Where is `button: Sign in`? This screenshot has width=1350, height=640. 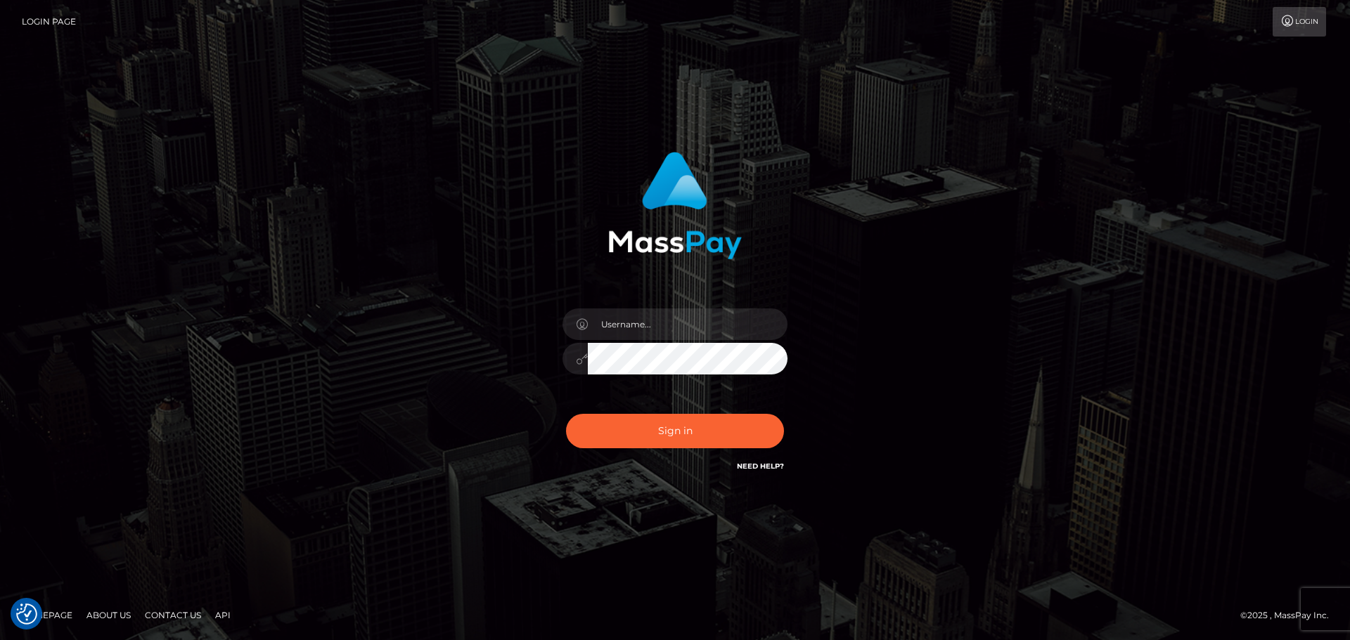 button: Sign in is located at coordinates (675, 431).